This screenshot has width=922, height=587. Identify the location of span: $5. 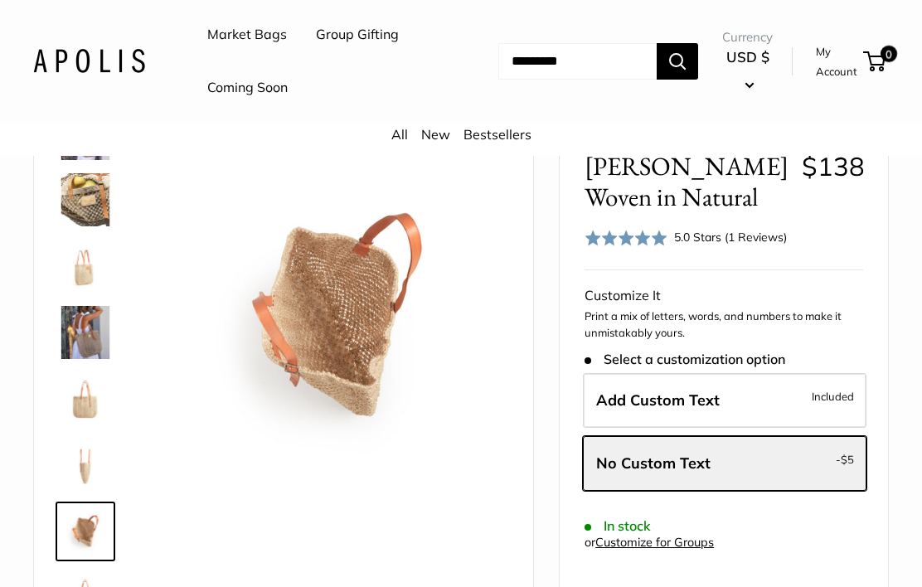
(847, 459).